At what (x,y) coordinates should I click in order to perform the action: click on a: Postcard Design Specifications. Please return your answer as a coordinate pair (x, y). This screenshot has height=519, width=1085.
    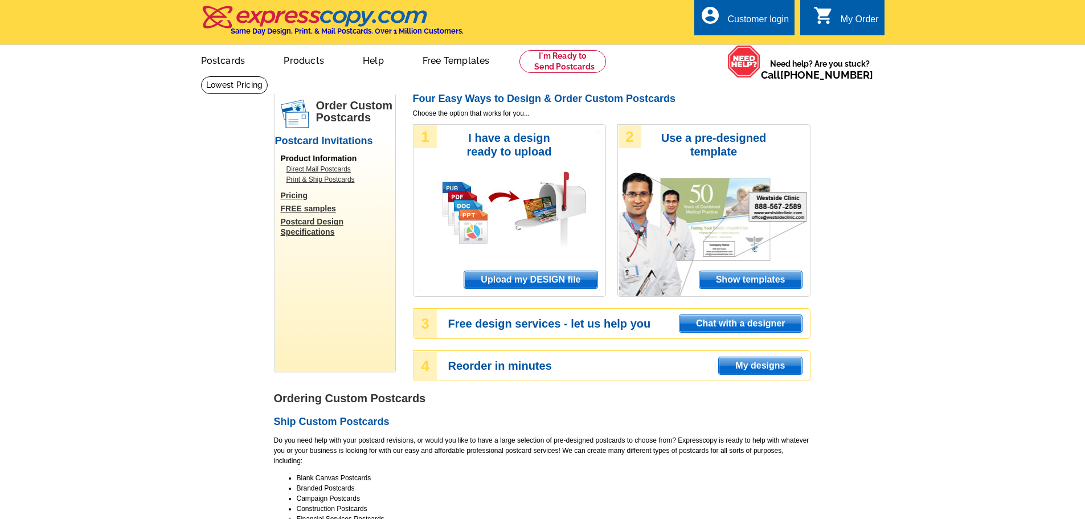
    Looking at the image, I should click on (338, 227).